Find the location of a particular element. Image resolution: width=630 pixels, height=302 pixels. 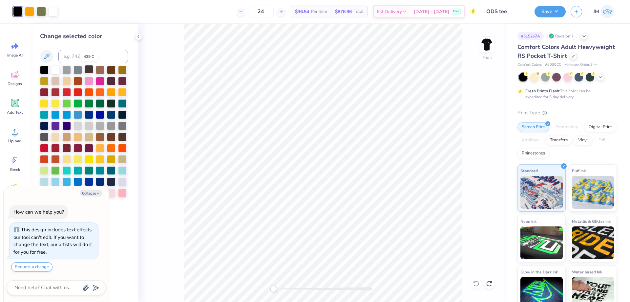

input: e.g. 7428 c is located at coordinates (93, 56).